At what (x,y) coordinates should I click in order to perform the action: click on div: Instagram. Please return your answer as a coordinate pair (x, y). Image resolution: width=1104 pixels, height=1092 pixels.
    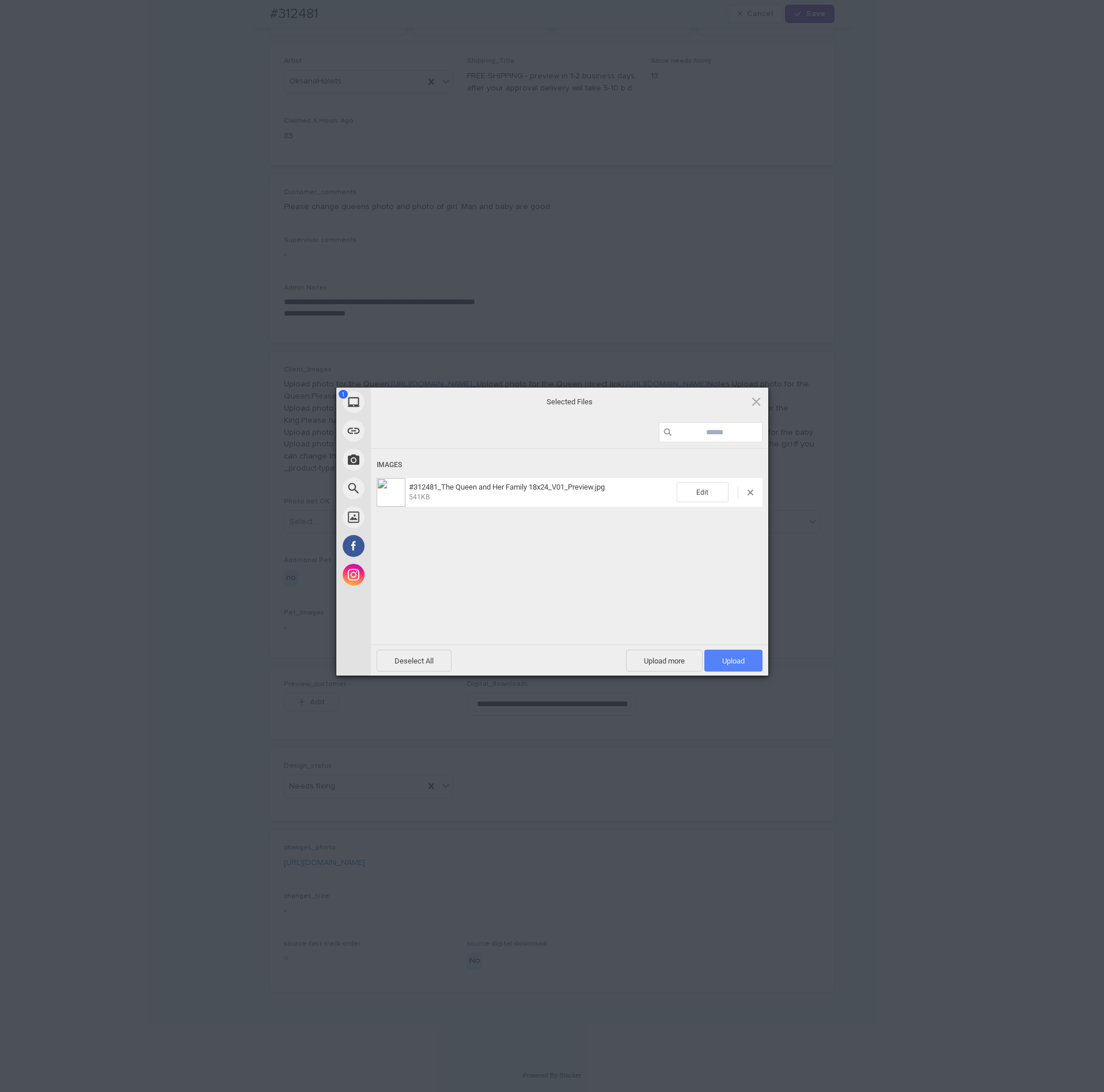
    Looking at the image, I should click on (405, 575).